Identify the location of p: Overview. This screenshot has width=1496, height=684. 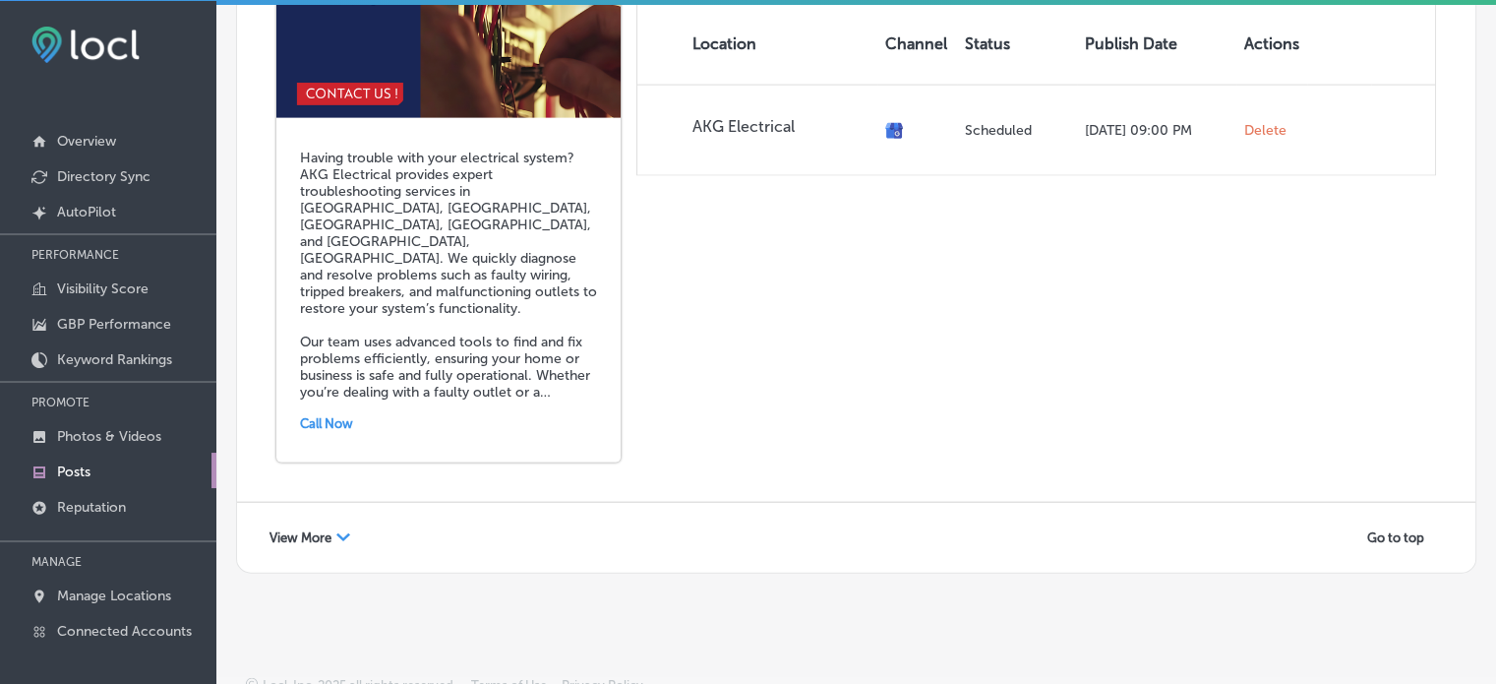
(87, 141).